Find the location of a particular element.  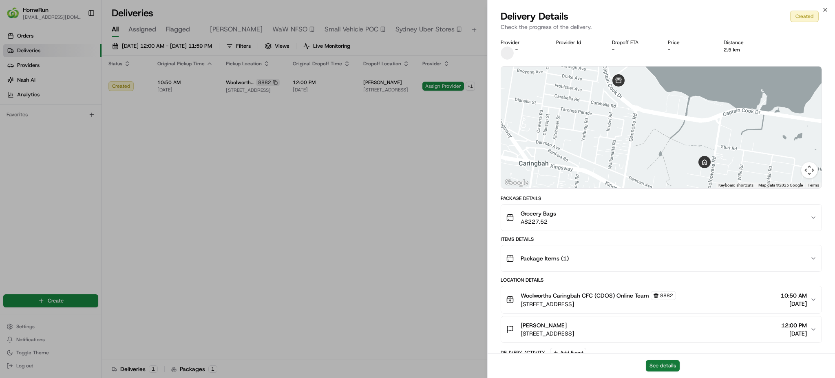

span: Map data ©2025 Google is located at coordinates (781, 185).